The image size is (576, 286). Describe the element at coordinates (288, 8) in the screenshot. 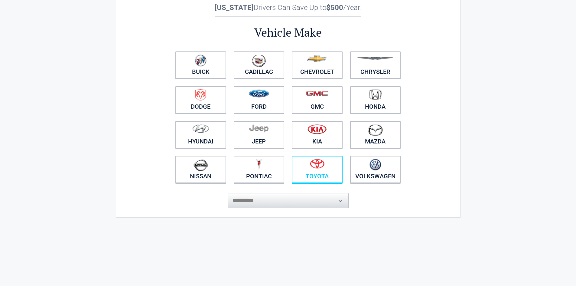

I see `h2: Drivers Can Save Up to /Year` at that location.